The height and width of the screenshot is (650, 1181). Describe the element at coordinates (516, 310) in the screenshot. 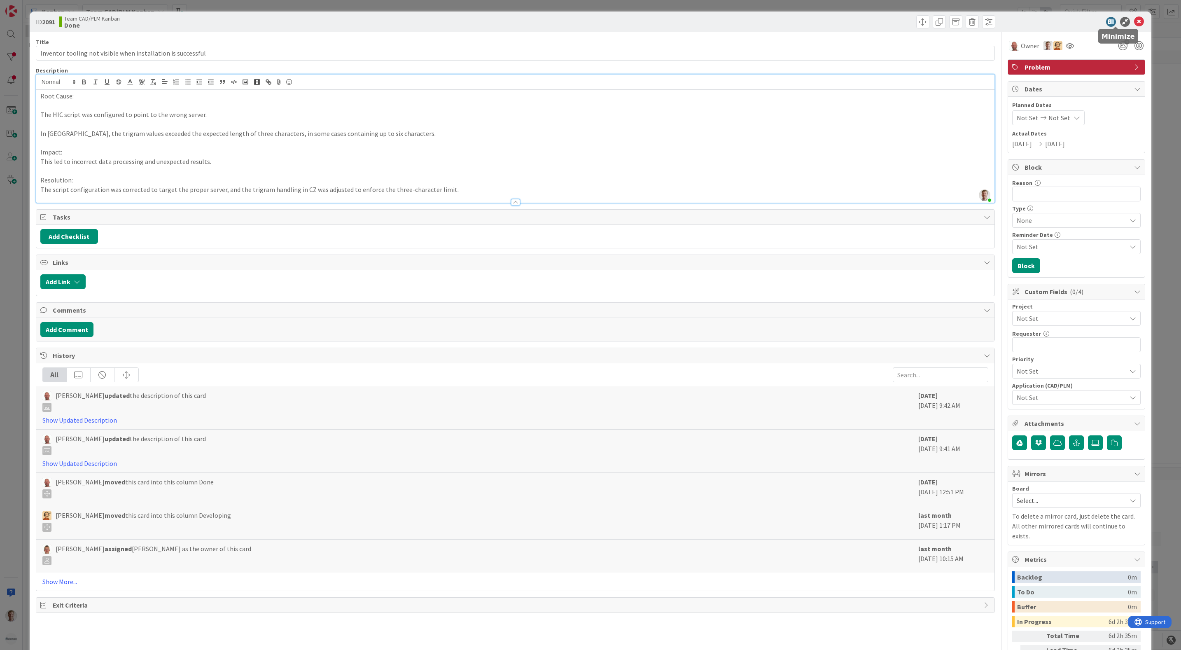

I see `span: Comments` at that location.